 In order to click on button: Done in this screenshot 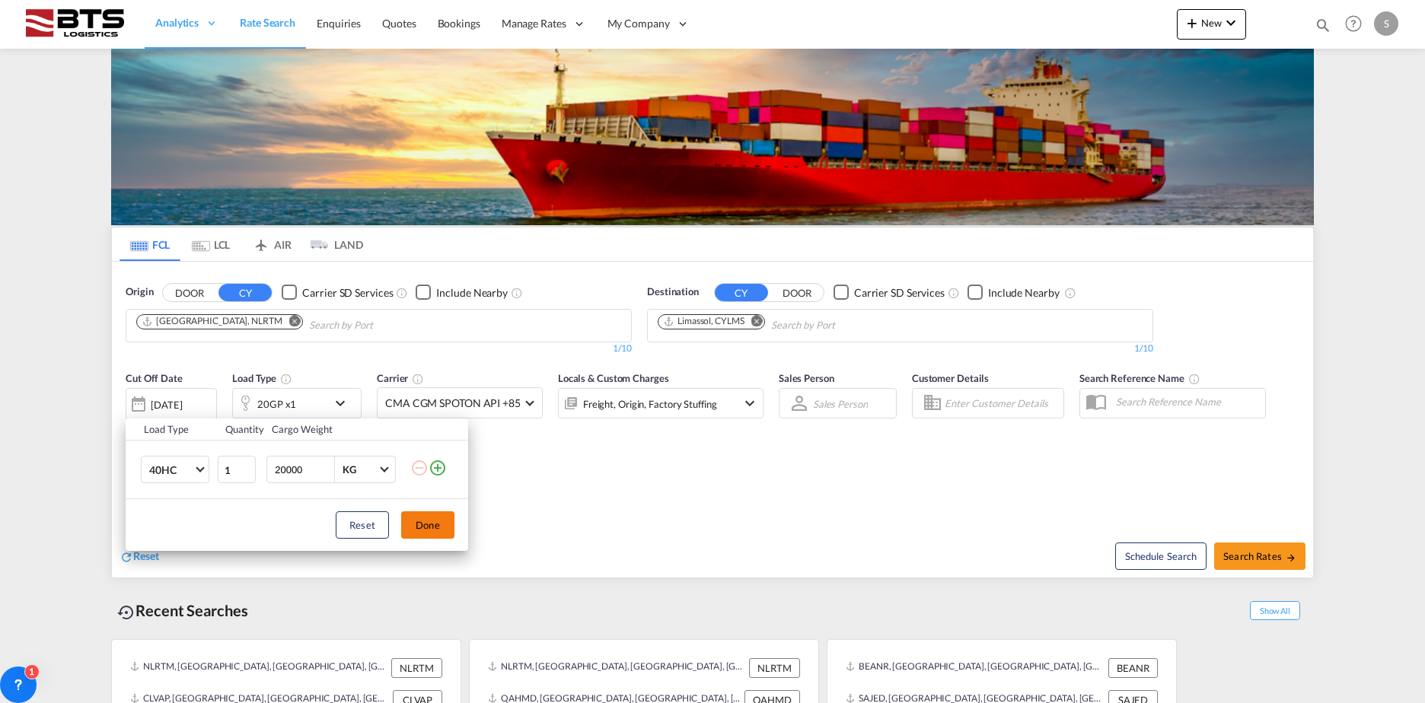, I will do `click(428, 525)`.